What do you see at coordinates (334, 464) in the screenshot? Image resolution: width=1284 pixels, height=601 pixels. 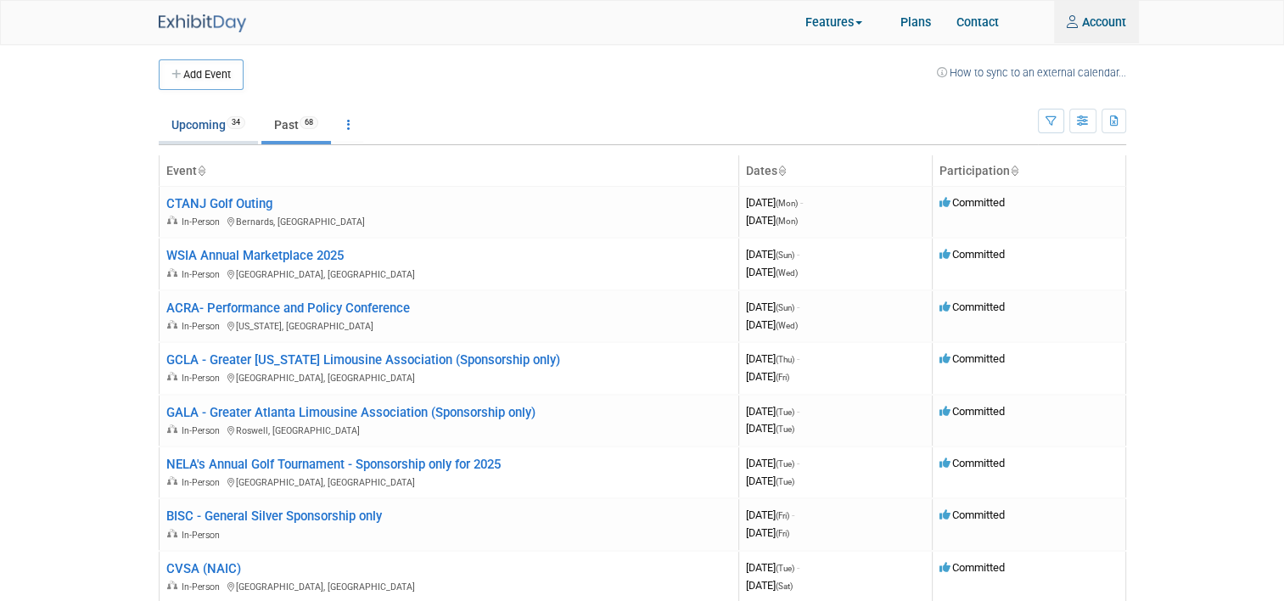 I see `a: NELA's Annual Golf Tournament - Sponsorship only for 2025` at bounding box center [334, 464].